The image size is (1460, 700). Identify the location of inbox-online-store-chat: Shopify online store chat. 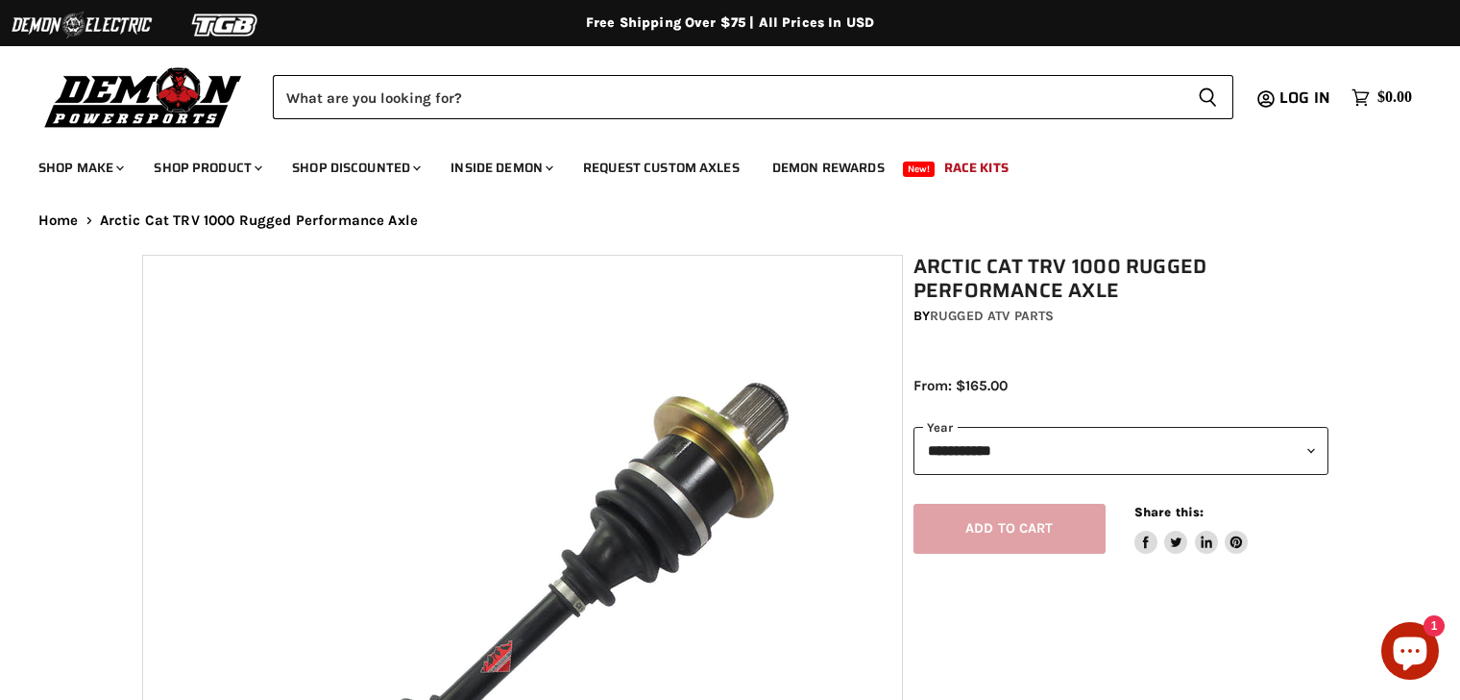
(1411, 652).